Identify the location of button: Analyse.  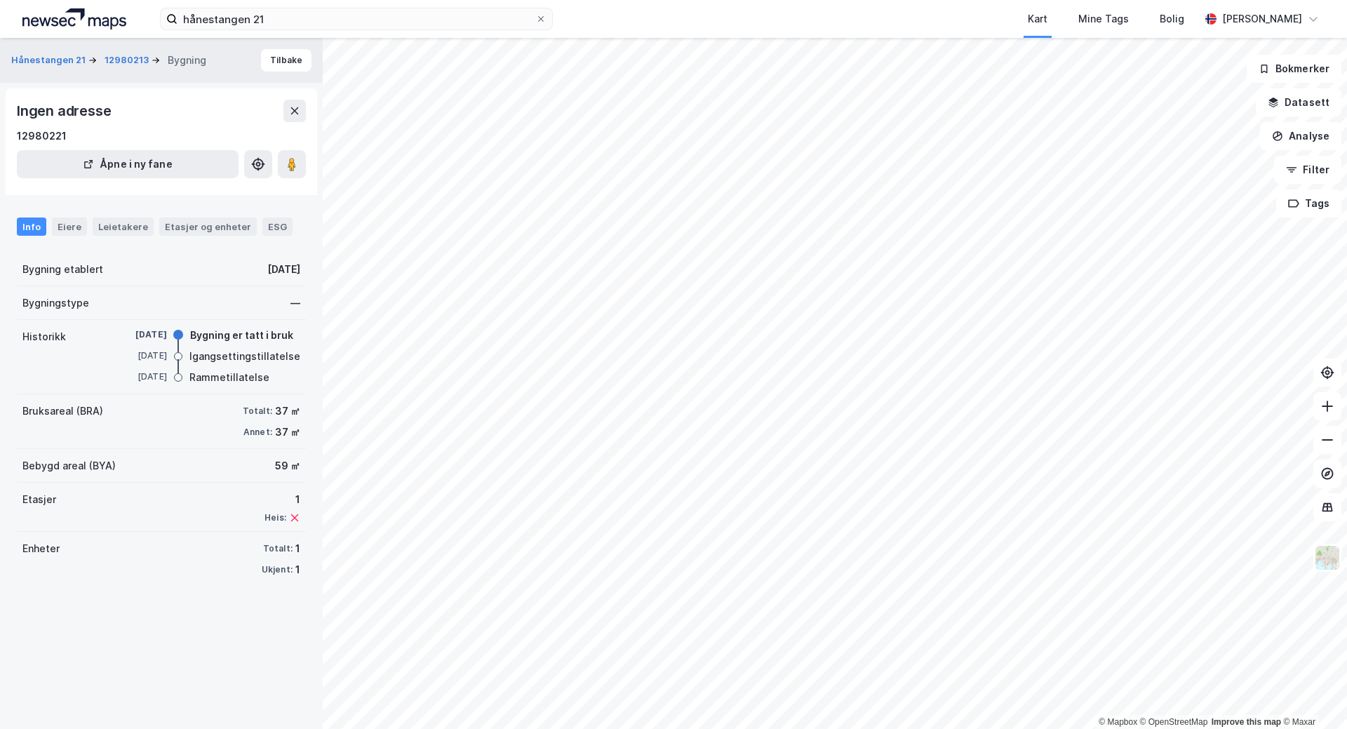
(1300, 136).